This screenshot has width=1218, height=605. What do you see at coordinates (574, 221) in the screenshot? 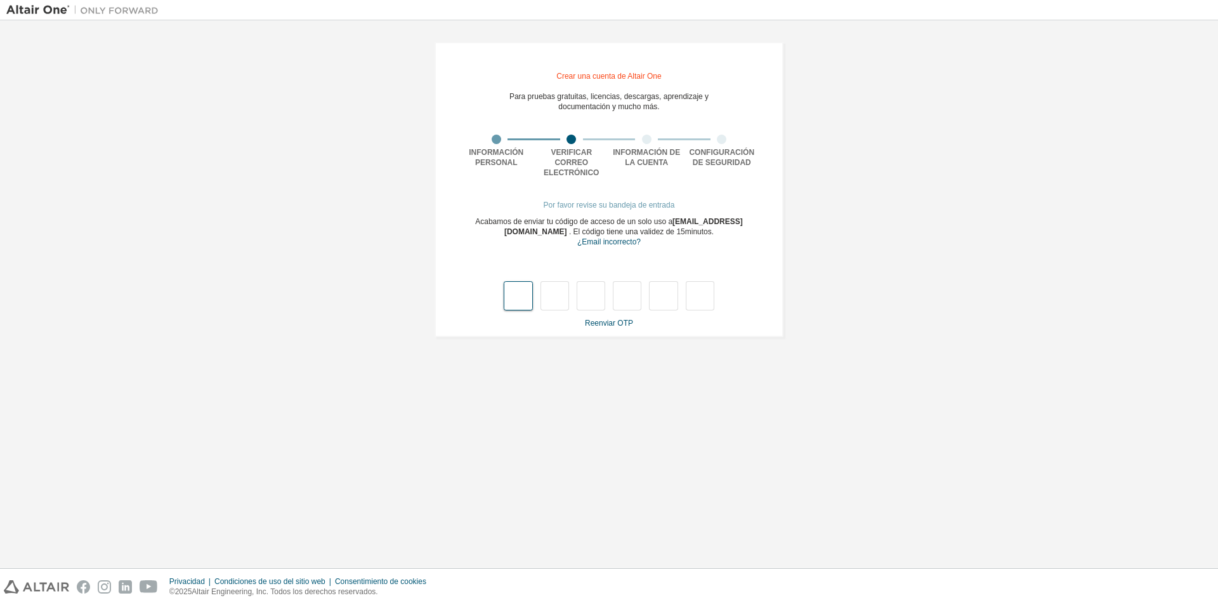
I see `font: Acabamos de enviar tu código de acceso de un solo uso a` at bounding box center [574, 221].